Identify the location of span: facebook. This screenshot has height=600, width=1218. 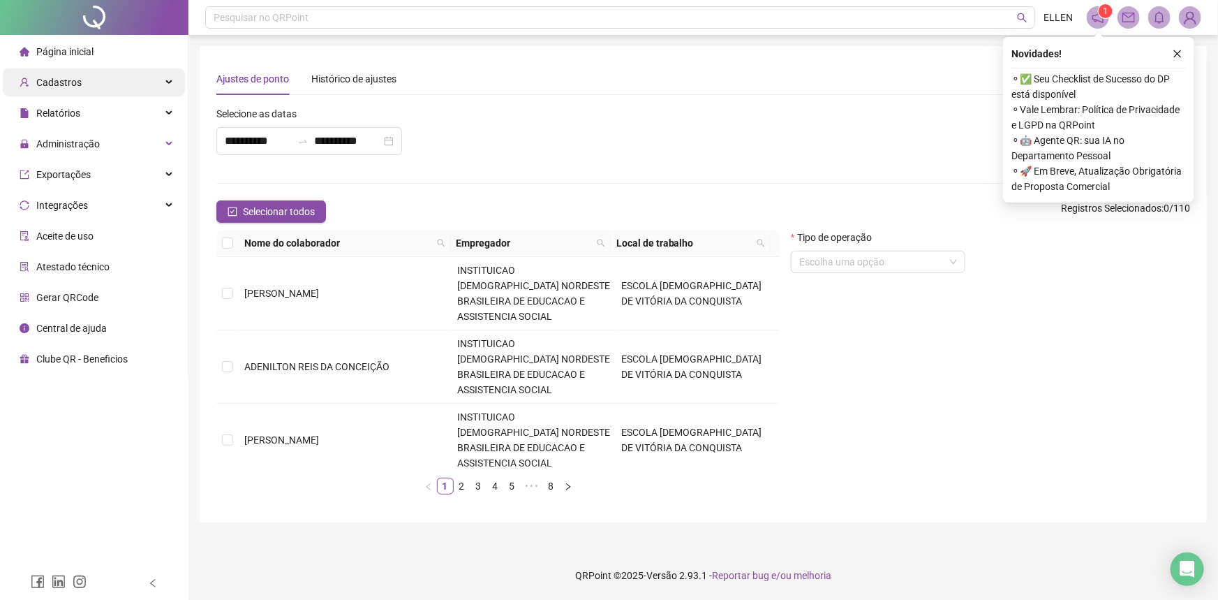
(38, 582).